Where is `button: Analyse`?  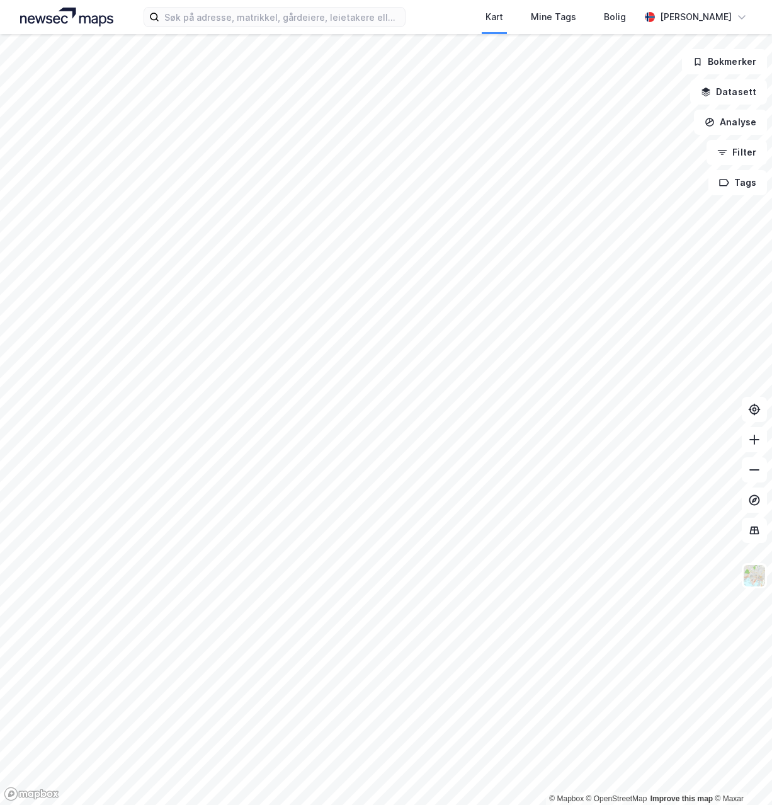 button: Analyse is located at coordinates (731, 122).